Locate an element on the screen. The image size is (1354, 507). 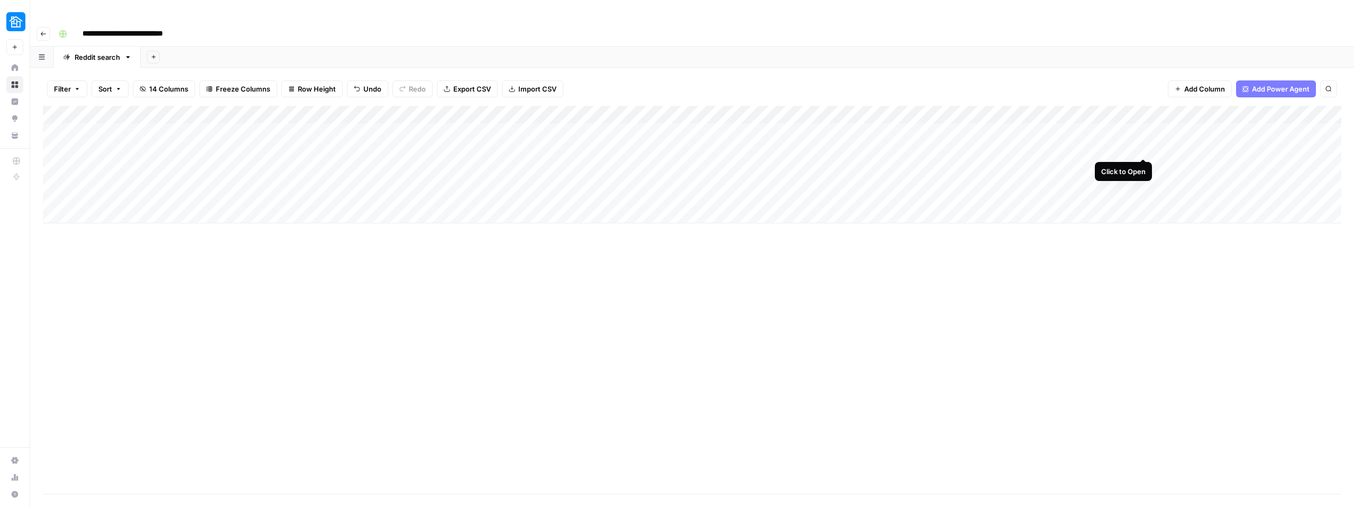
span: Freeze Columns is located at coordinates (243, 89).